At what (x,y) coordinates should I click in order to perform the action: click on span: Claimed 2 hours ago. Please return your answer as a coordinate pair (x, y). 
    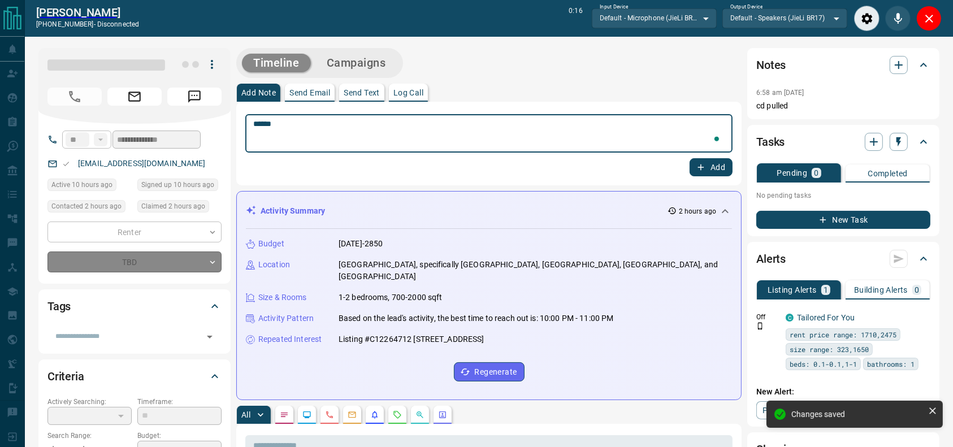
    Looking at the image, I should click on (173, 206).